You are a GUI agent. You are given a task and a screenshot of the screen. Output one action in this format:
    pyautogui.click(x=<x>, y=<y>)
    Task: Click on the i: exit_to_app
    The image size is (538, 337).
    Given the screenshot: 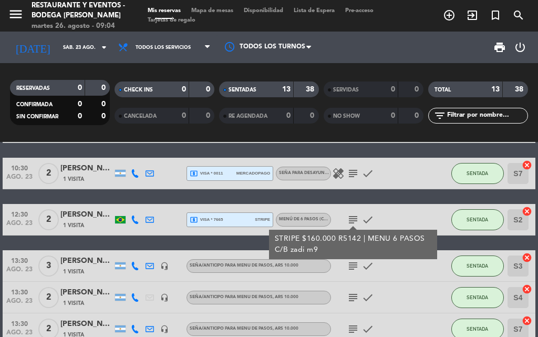 What is the action you would take?
    pyautogui.click(x=472, y=15)
    